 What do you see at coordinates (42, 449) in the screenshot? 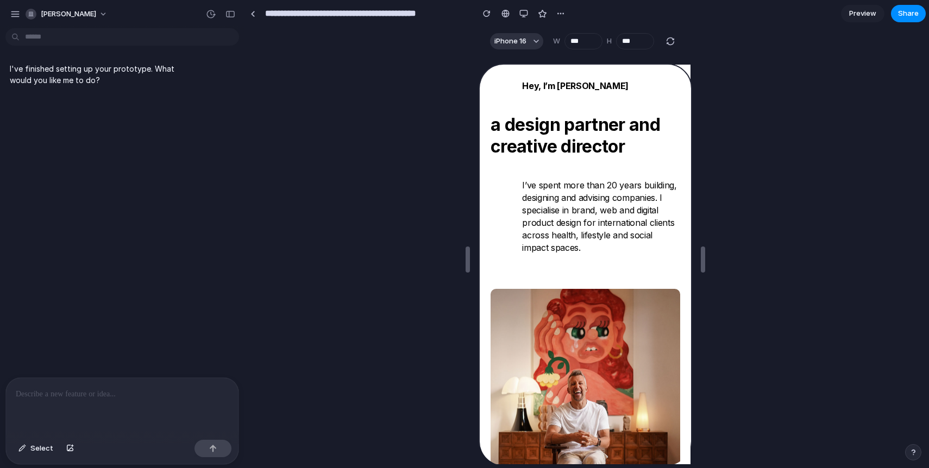
I see `span: Select` at bounding box center [42, 449].